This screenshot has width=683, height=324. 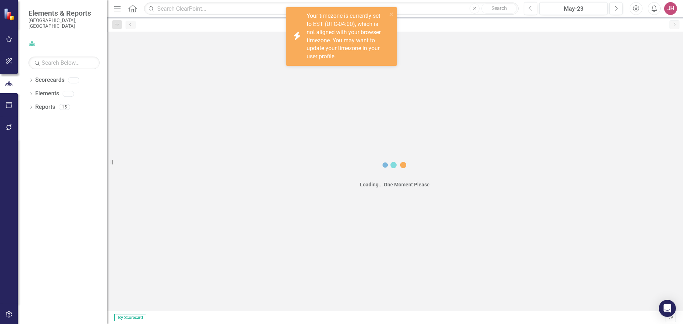 What do you see at coordinates (671, 9) in the screenshot?
I see `div: JH` at bounding box center [671, 9].